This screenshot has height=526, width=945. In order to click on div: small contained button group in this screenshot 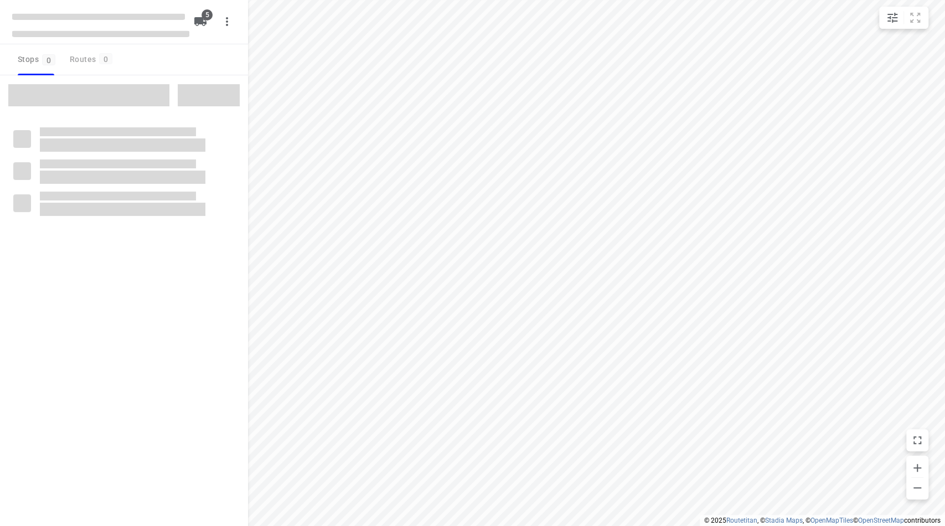, I will do `click(903, 18)`.